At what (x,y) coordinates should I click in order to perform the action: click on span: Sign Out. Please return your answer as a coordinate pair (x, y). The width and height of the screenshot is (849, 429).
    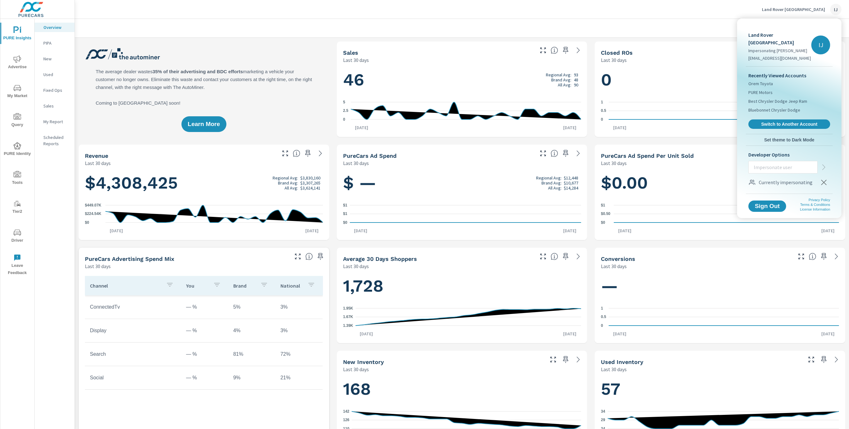
    Looking at the image, I should click on (767, 206).